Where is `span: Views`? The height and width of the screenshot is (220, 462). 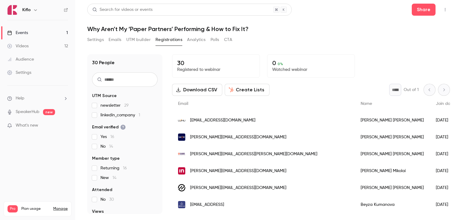
span: Views is located at coordinates (98, 211).